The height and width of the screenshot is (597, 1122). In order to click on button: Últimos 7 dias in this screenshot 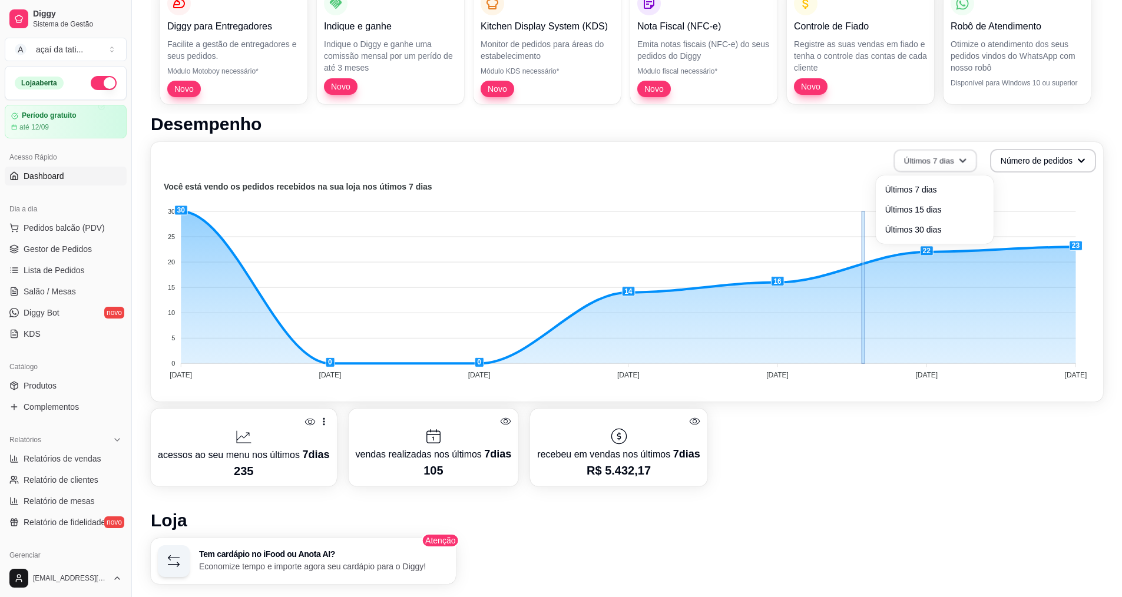, I will do `click(935, 161)`.